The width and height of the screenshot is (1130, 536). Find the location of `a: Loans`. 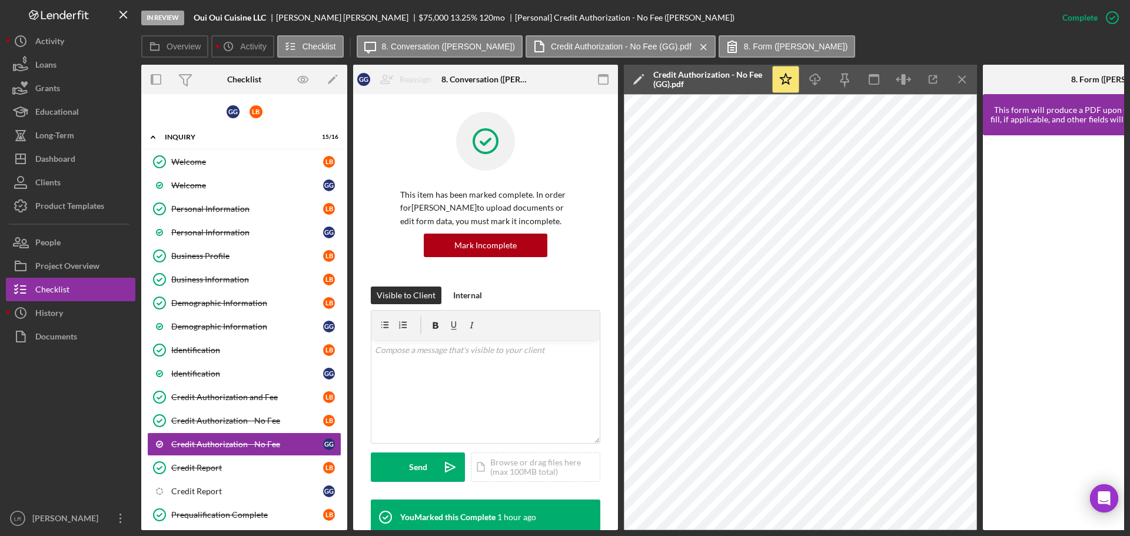

a: Loans is located at coordinates (71, 65).